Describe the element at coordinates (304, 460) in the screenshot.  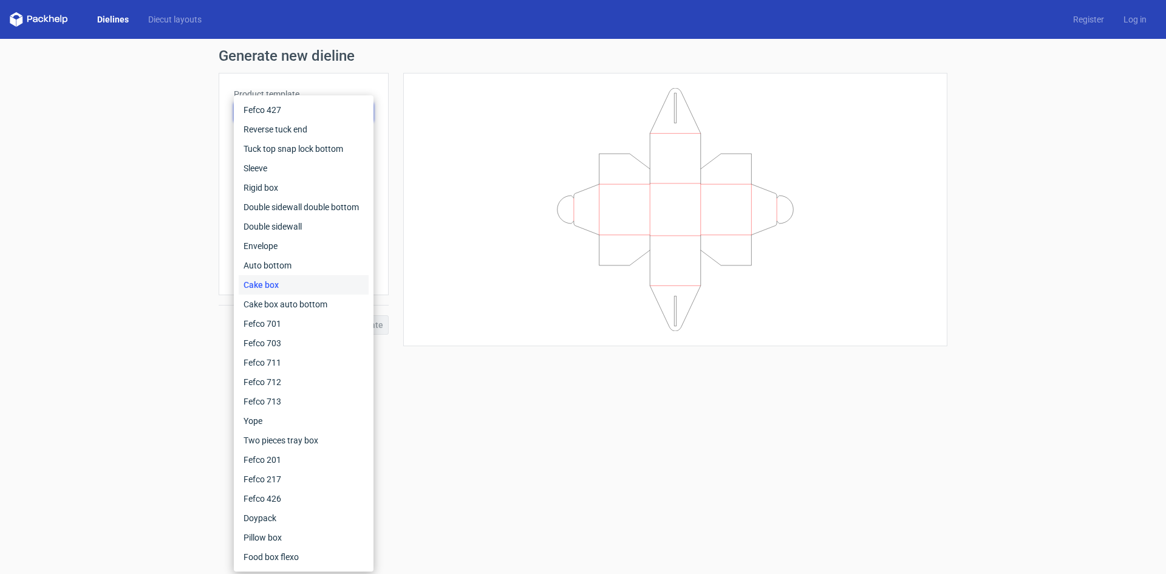
I see `div: Fefco 201` at that location.